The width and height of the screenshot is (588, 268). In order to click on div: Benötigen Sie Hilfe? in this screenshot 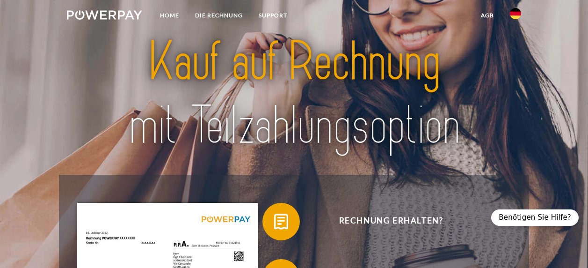, I will do `click(535, 217)`.